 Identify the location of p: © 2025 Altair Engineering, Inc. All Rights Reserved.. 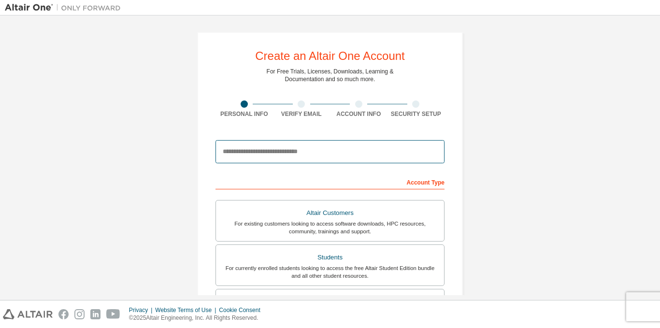
(198, 318).